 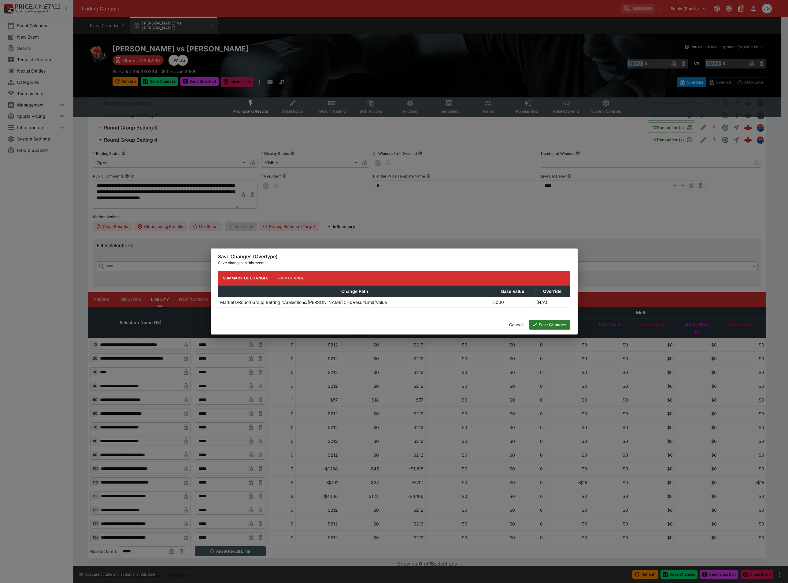 I want to click on td: (N/A), so click(x=552, y=302).